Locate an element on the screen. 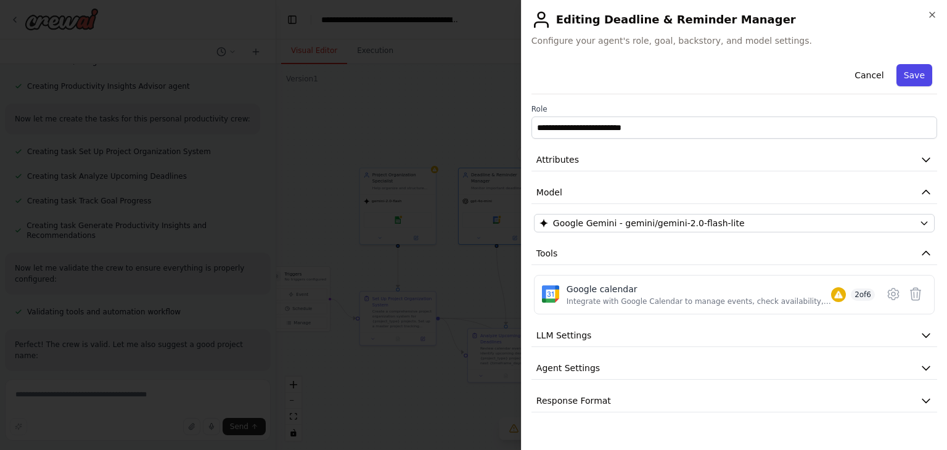 The width and height of the screenshot is (947, 450). img: tab_keywords_by_traffic_grey.svg is located at coordinates (128, 76).